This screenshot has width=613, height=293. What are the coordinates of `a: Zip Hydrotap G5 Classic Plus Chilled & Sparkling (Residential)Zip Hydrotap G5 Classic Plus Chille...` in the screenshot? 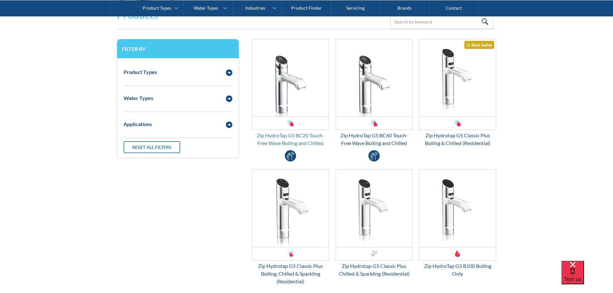 It's located at (374, 224).